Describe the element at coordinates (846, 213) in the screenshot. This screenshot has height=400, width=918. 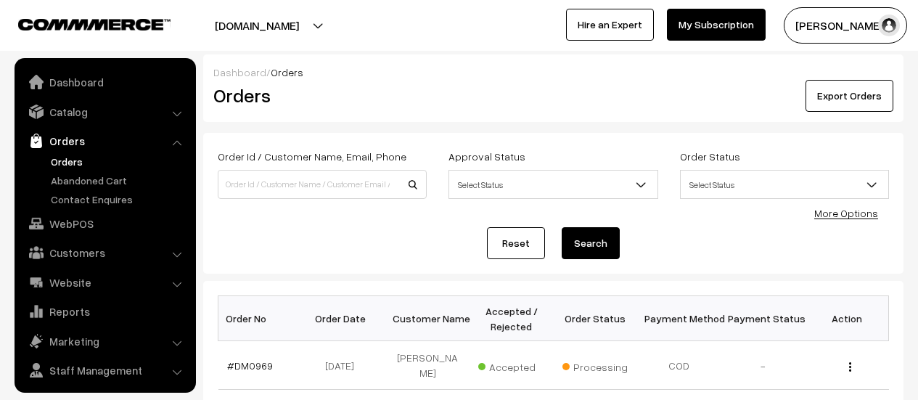
I see `a: More Options` at that location.